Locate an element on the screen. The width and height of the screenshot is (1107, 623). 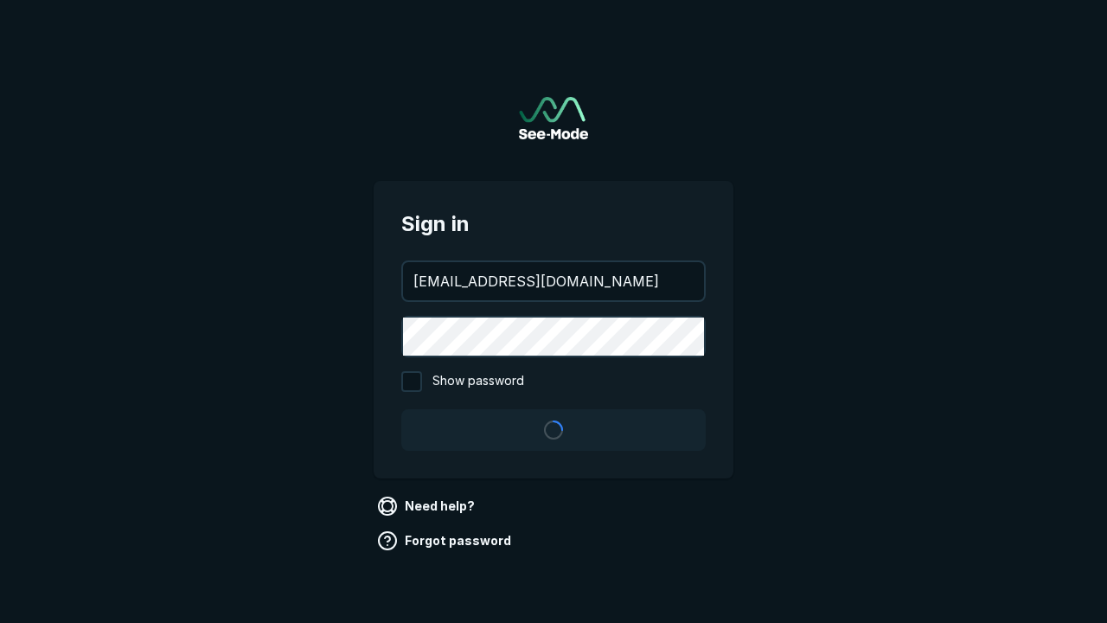
span: Show password is located at coordinates (478, 381).